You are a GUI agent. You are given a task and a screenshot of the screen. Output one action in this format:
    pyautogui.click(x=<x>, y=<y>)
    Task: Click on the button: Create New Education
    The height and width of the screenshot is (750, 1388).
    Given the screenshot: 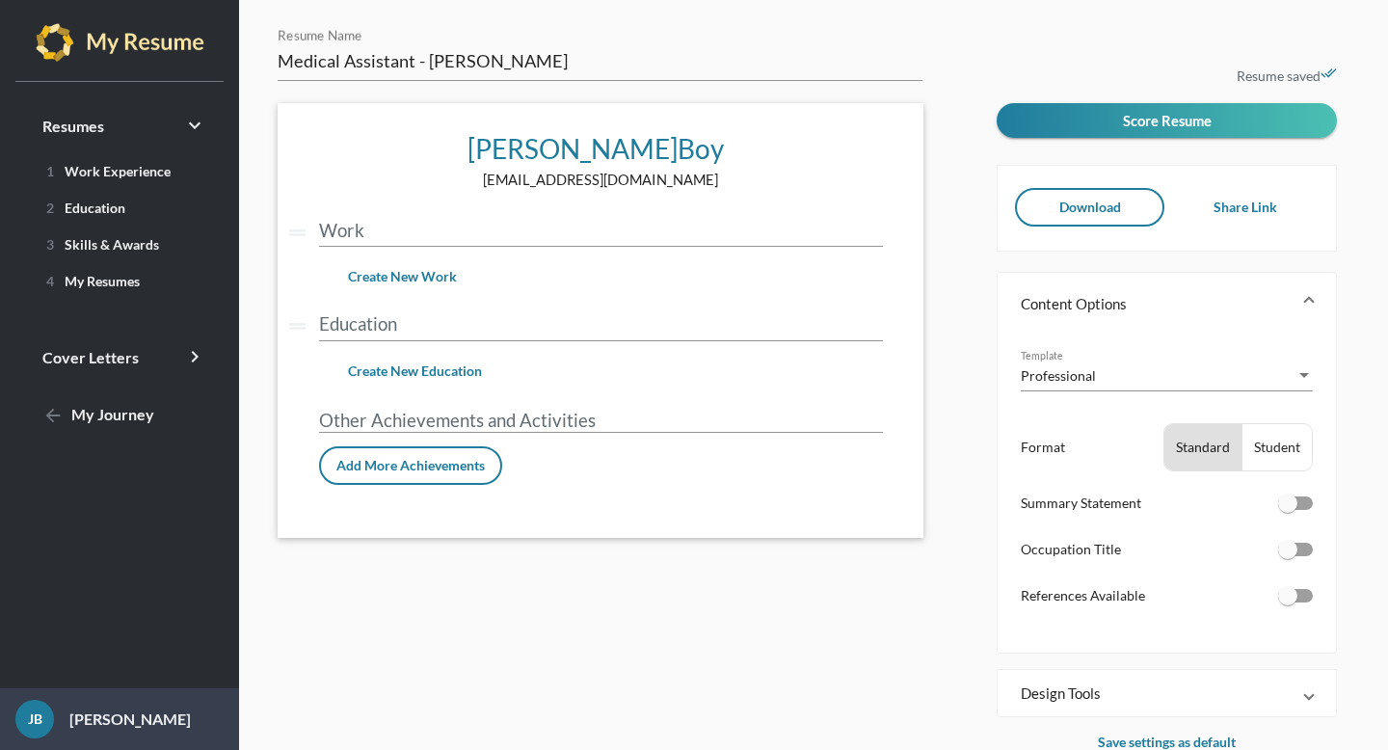 What is the action you would take?
    pyautogui.click(x=414, y=371)
    